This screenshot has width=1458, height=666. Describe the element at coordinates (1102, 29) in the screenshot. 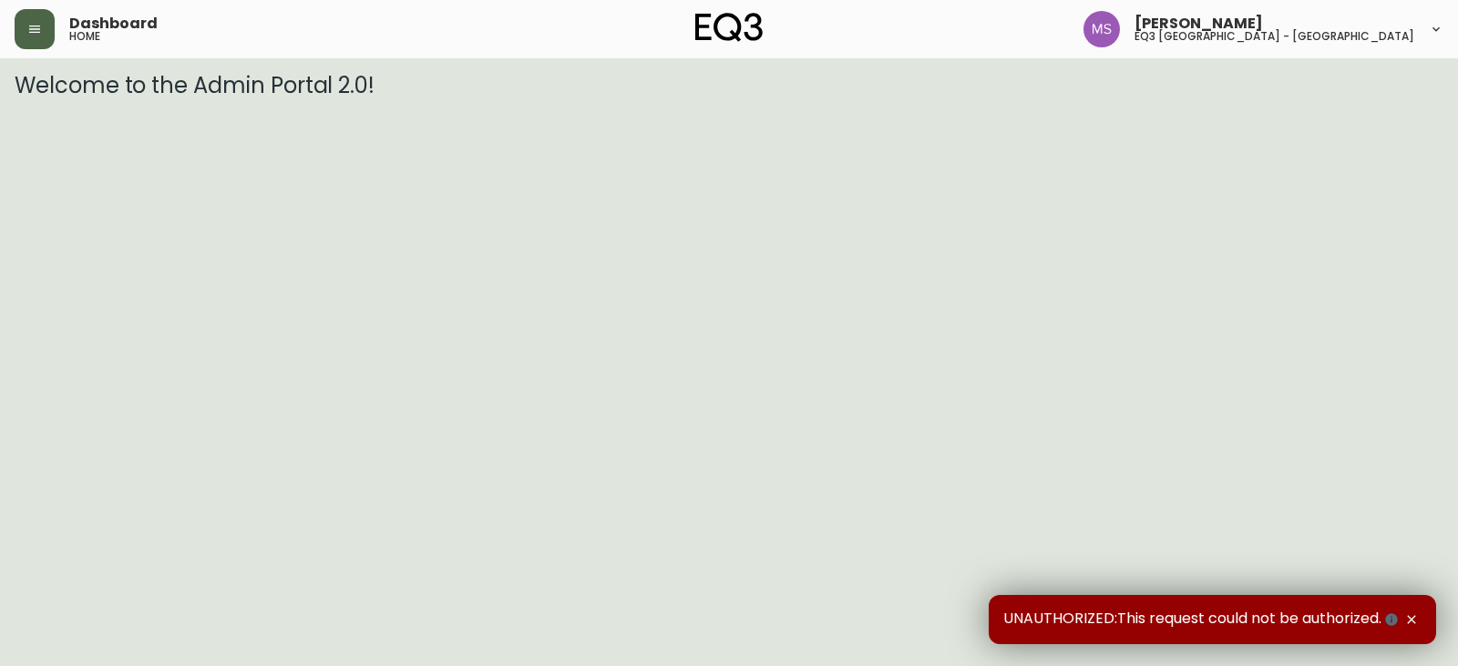

I see `img: 1b6e43211f6f3cc0b0729c9049b8e7af` at that location.